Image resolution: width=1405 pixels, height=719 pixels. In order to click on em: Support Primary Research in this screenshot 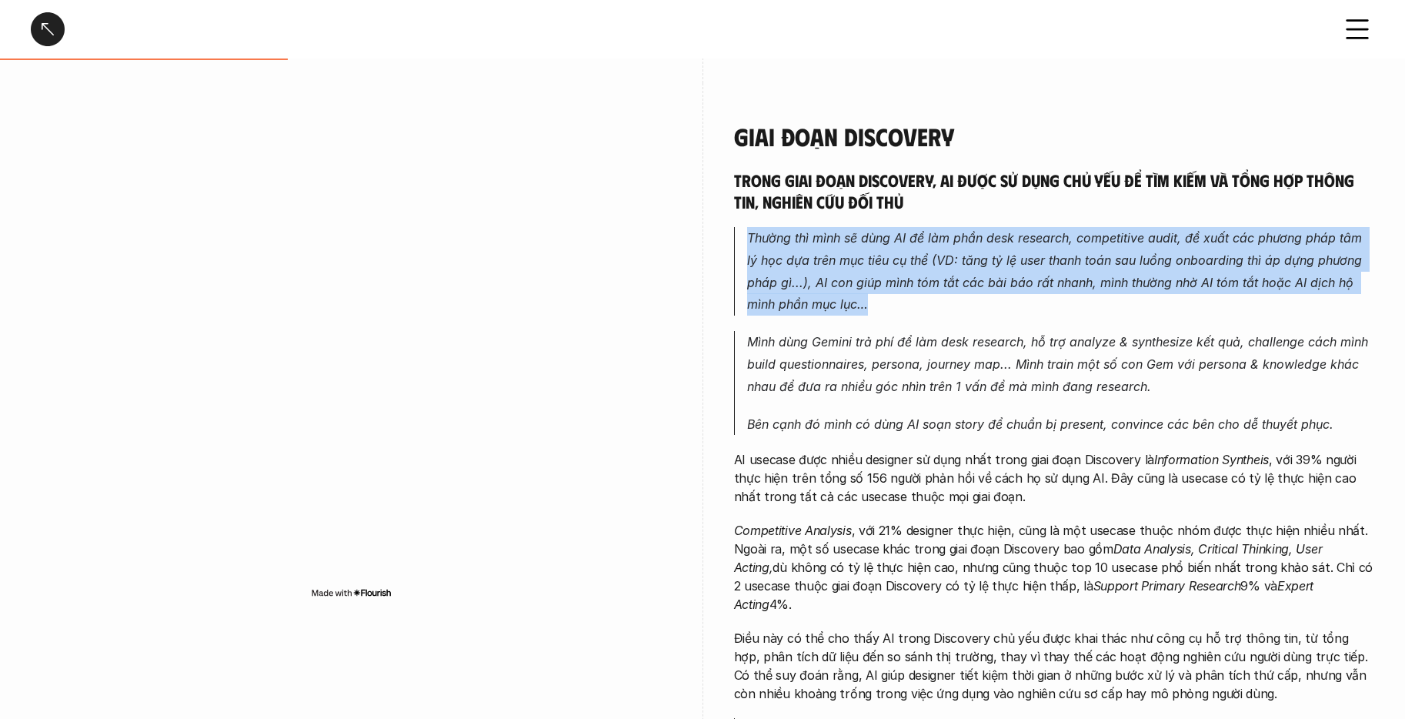, I will do `click(1167, 585)`.